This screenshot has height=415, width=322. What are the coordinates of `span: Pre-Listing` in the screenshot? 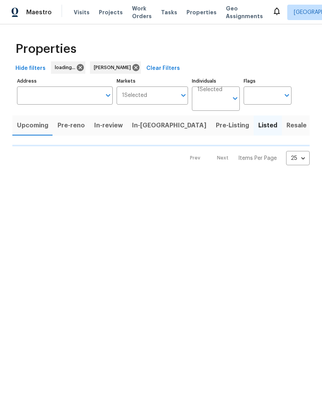 It's located at (233, 126).